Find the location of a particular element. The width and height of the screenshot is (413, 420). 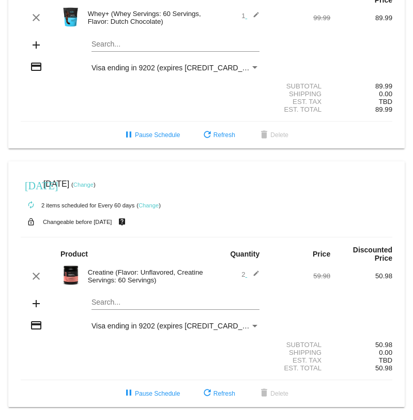

small: 2 items scheduled for Every 60 days is located at coordinates (78, 205).